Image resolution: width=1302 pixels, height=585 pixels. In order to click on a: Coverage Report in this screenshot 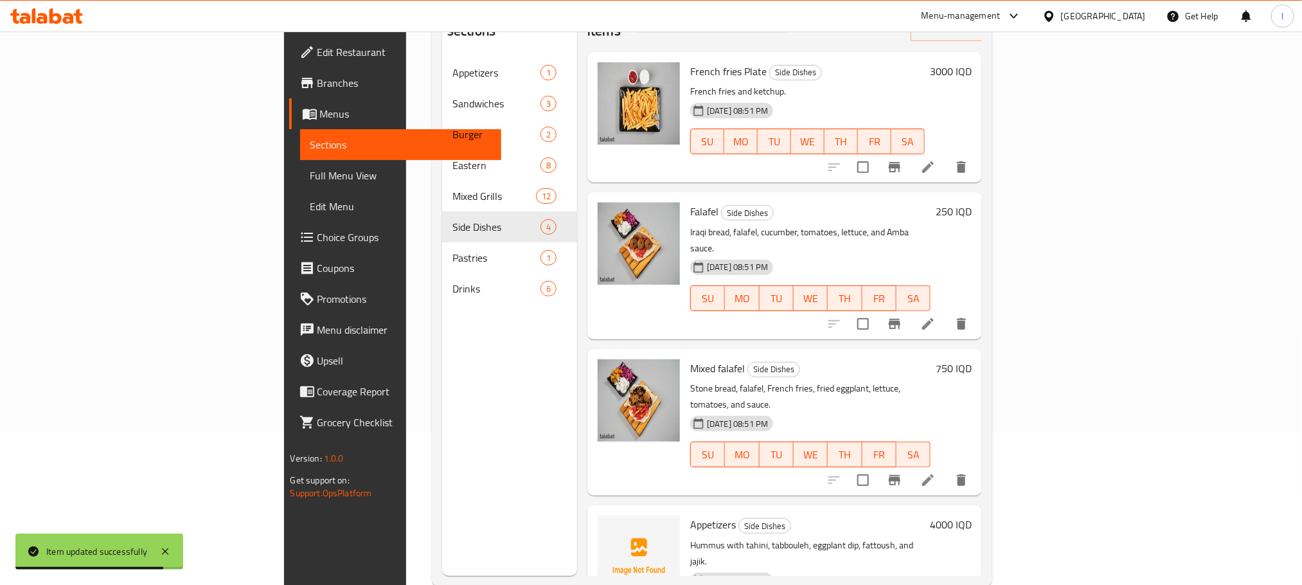, I will do `click(395, 391)`.